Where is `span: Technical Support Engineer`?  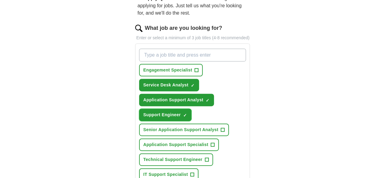 span: Technical Support Engineer is located at coordinates (173, 159).